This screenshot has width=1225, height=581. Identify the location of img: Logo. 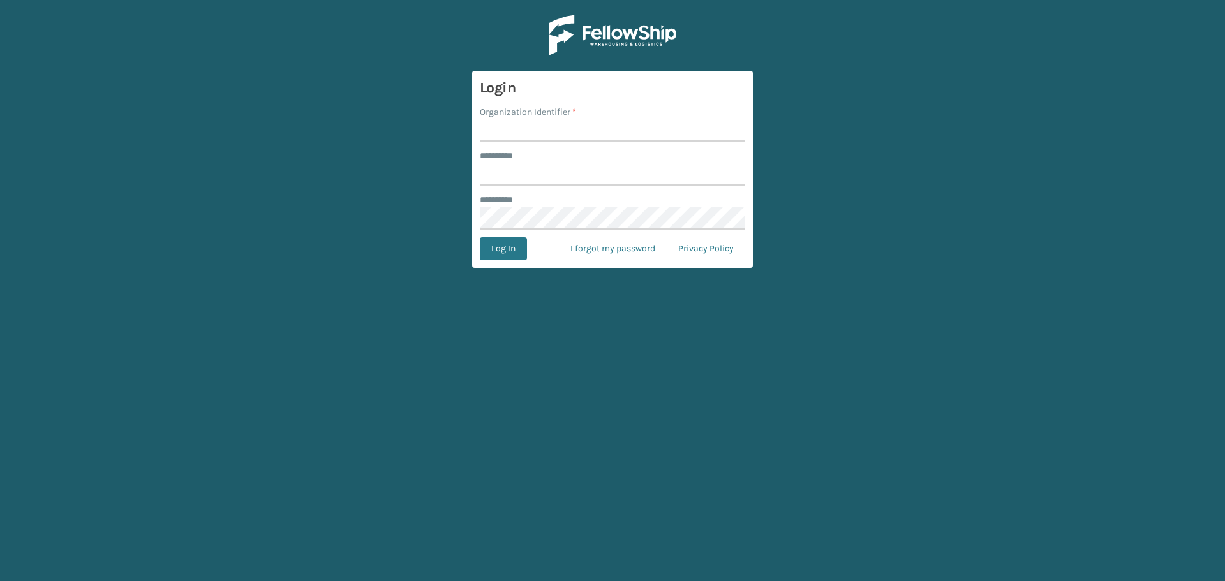
(613, 35).